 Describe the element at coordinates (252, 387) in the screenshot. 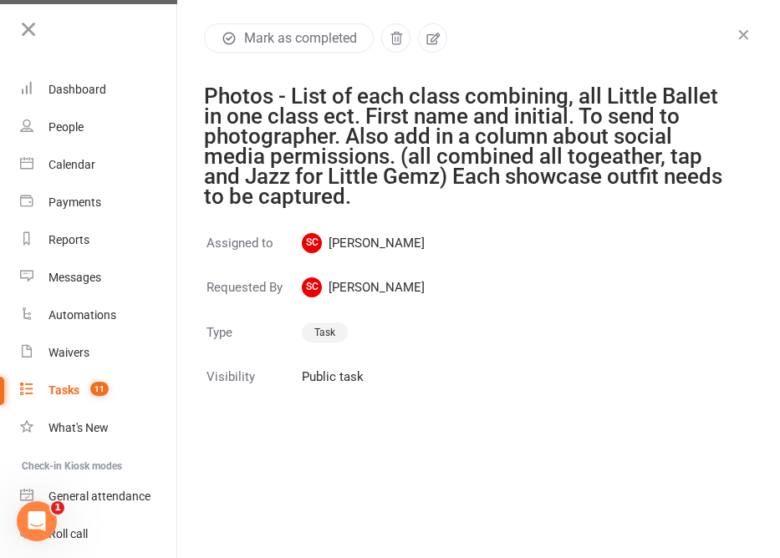

I see `td: Visibility` at that location.